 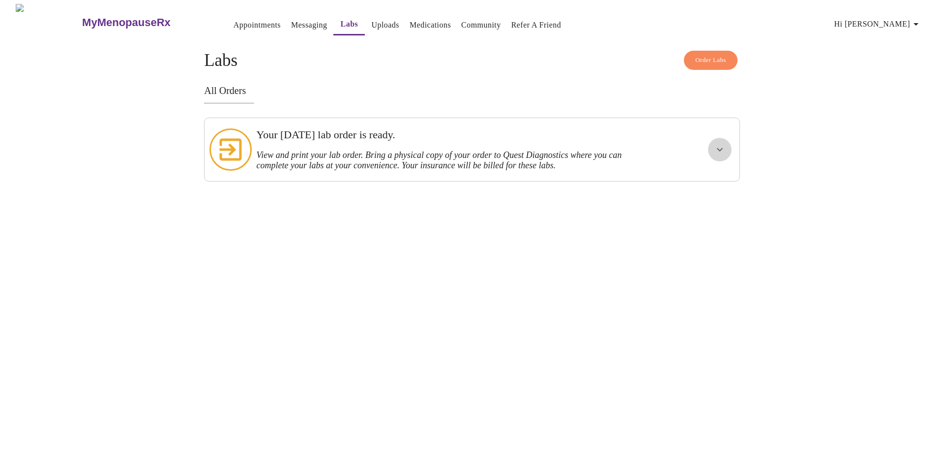 I want to click on button: Community, so click(x=481, y=25).